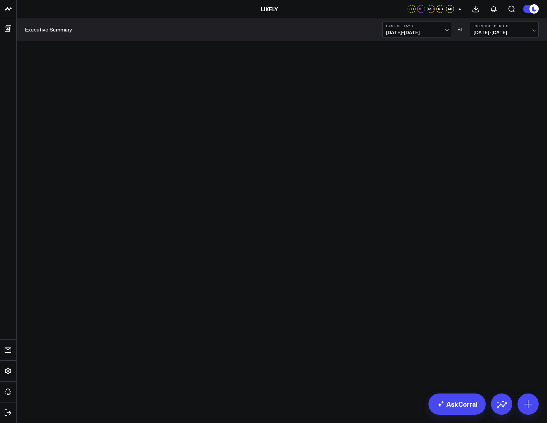 This screenshot has height=423, width=547. I want to click on a: Executive Summary, so click(48, 29).